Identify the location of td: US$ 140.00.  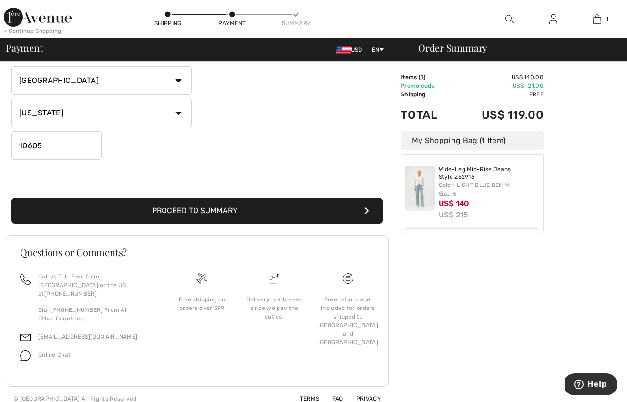
(498, 77).